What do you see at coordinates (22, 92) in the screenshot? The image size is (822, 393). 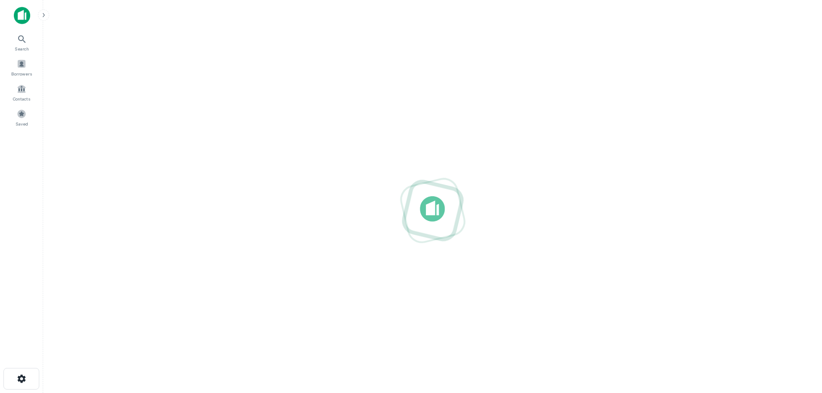 I see `a: Contacts` at bounding box center [22, 92].